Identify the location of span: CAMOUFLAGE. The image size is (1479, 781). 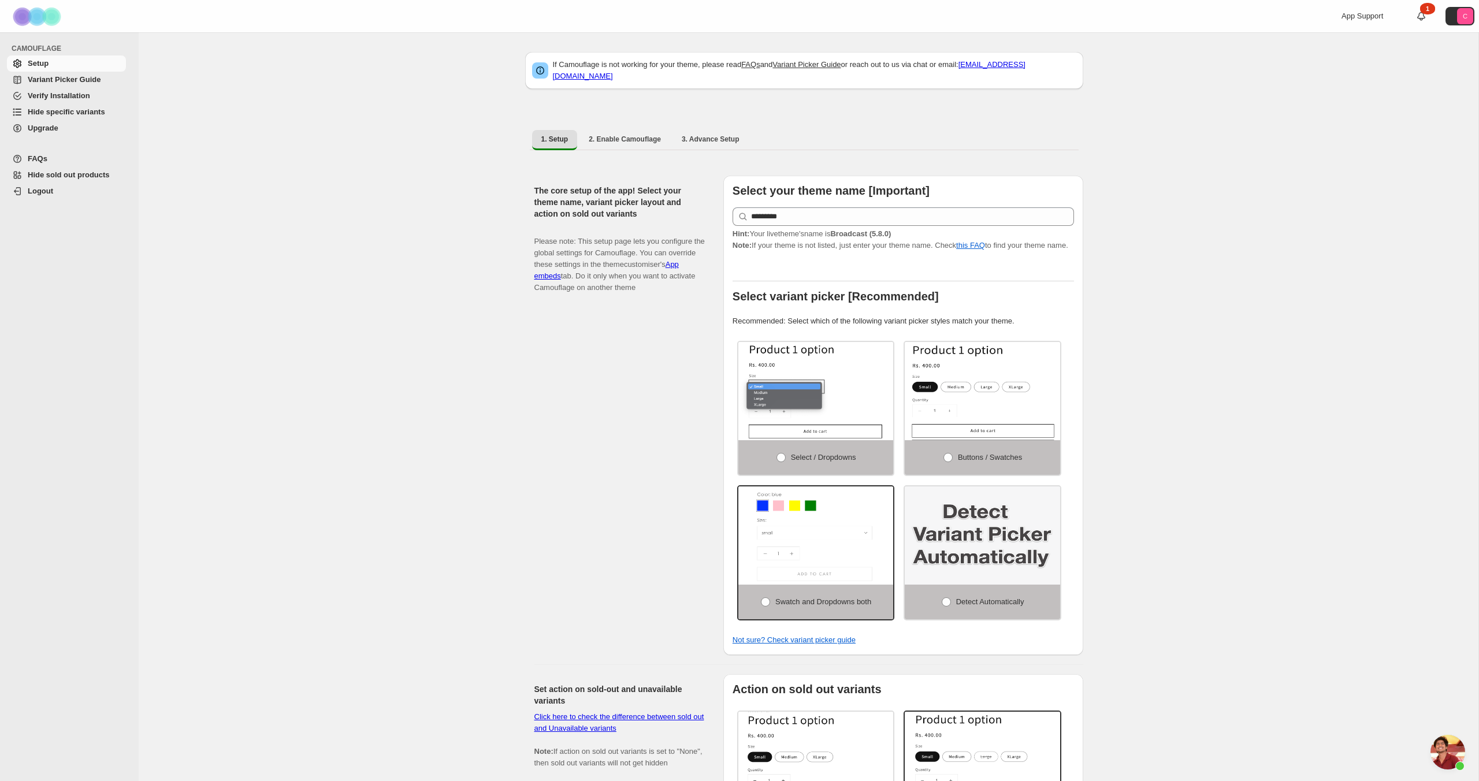
(71, 49).